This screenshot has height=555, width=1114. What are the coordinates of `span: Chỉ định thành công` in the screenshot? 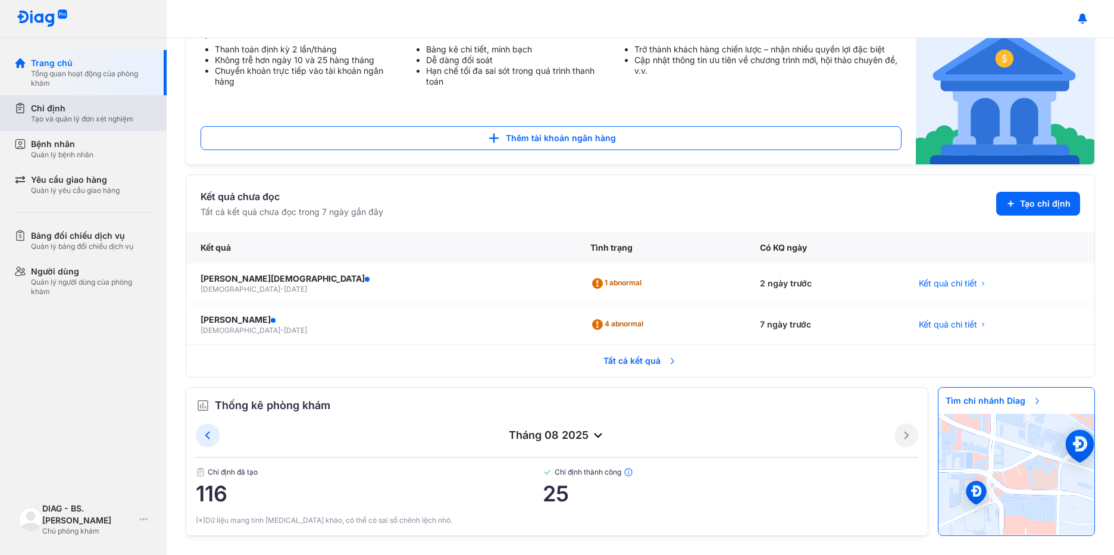 It's located at (730, 472).